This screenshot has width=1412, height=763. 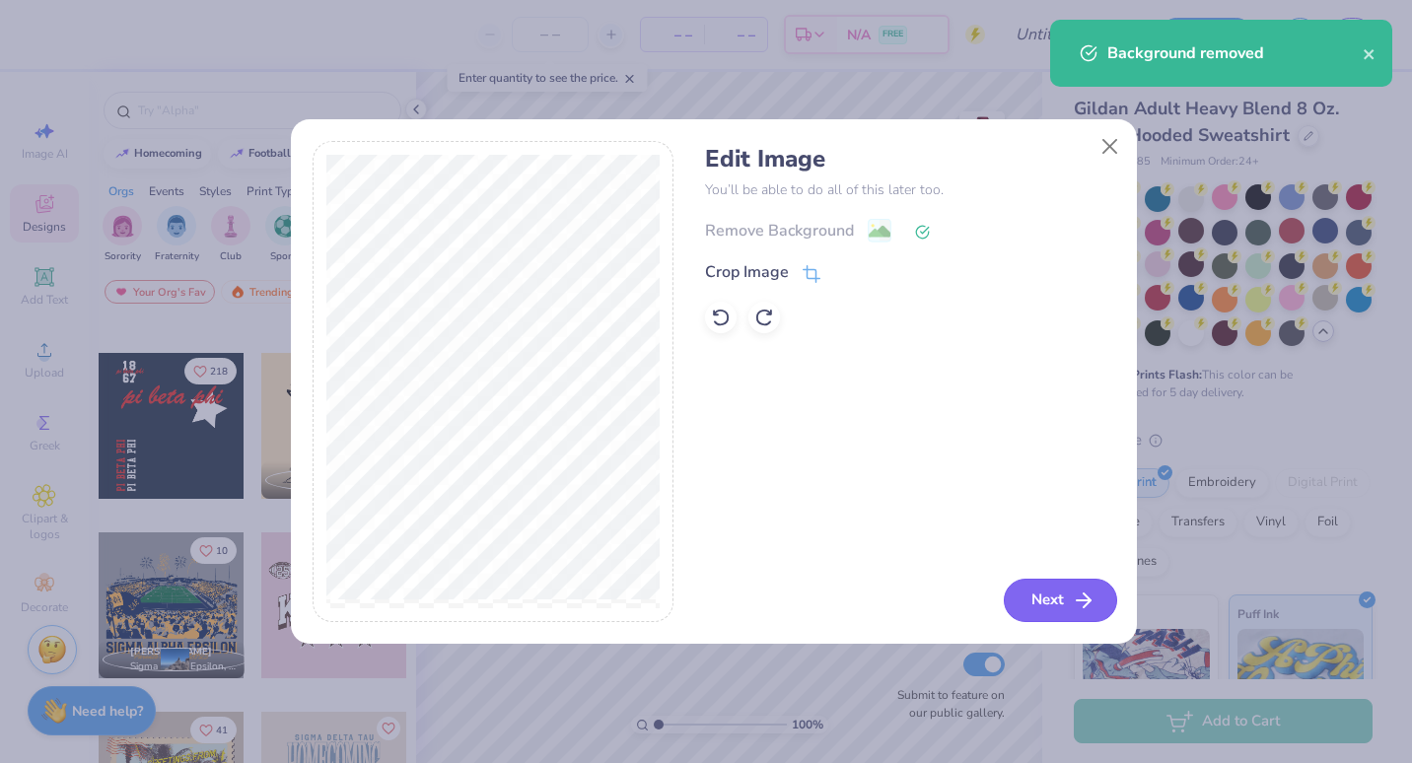 What do you see at coordinates (909, 159) in the screenshot?
I see `h4: Edit Image` at bounding box center [909, 159].